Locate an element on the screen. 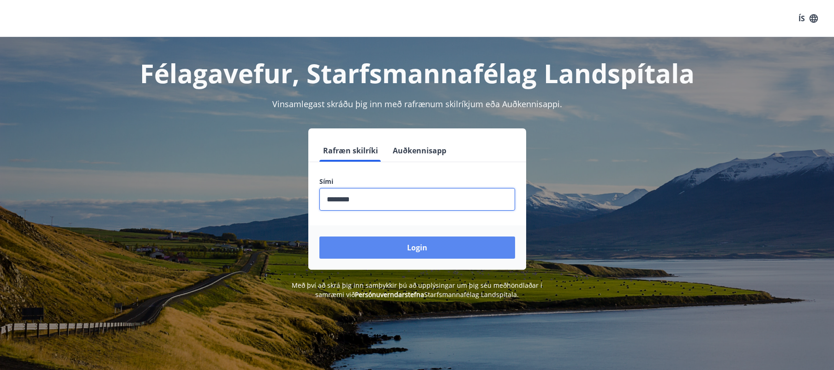 This screenshot has width=834, height=370. button: ÍS is located at coordinates (808, 18).